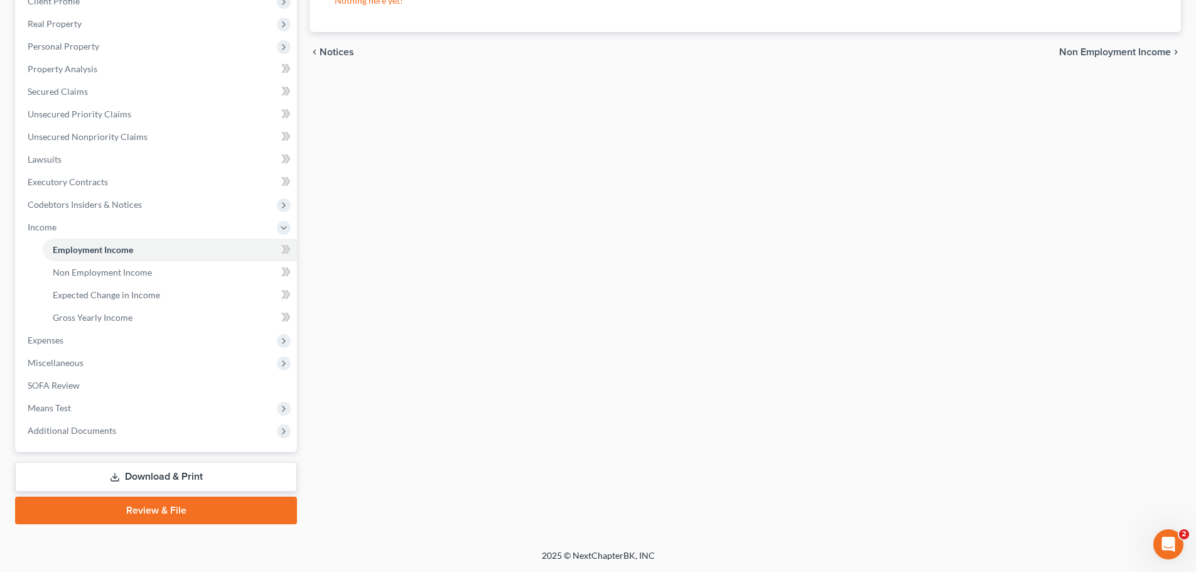 The height and width of the screenshot is (572, 1196). What do you see at coordinates (93, 249) in the screenshot?
I see `span: Employment Income` at bounding box center [93, 249].